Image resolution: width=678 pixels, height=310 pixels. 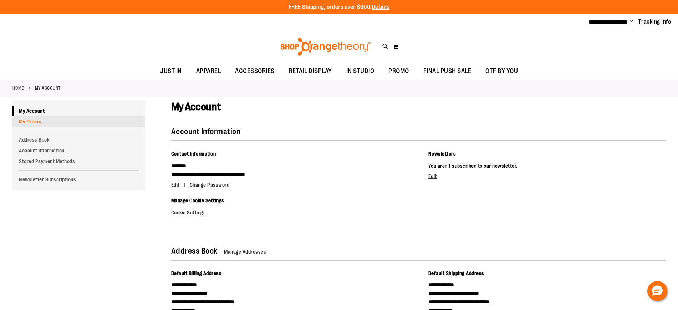 I want to click on a: Stored Payment Methods, so click(x=79, y=161).